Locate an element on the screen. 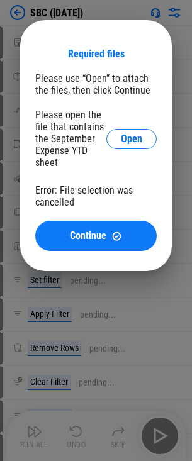 This screenshot has width=192, height=461. img: Continue is located at coordinates (116, 236).